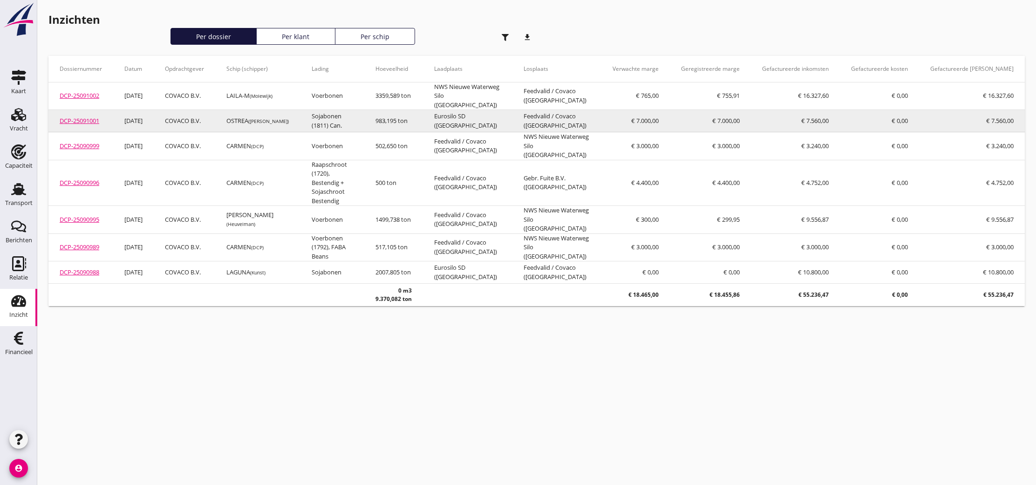 The image size is (1036, 485). What do you see at coordinates (258, 121) in the screenshot?
I see `td: OSTREA` at bounding box center [258, 121].